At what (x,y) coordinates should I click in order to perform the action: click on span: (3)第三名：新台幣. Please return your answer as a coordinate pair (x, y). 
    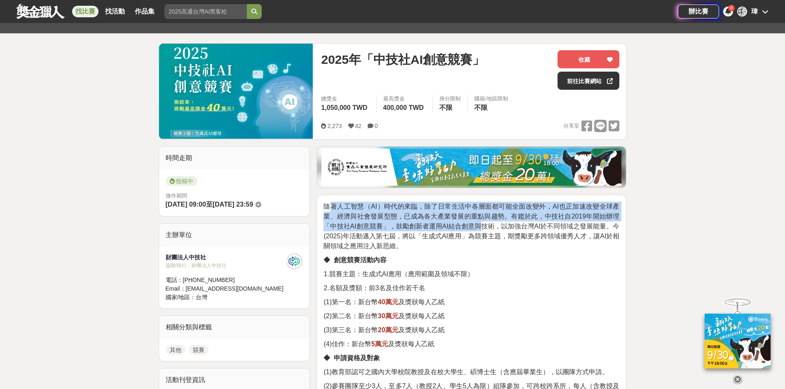
    Looking at the image, I should click on (351, 330).